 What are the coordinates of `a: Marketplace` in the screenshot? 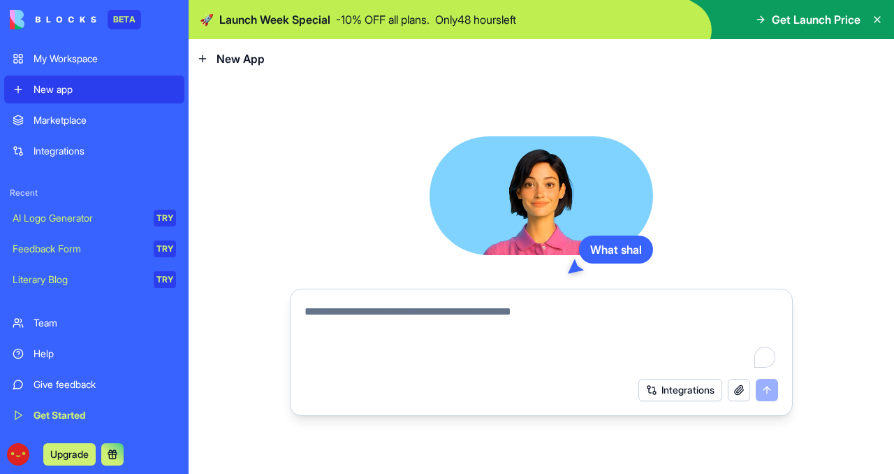 It's located at (94, 120).